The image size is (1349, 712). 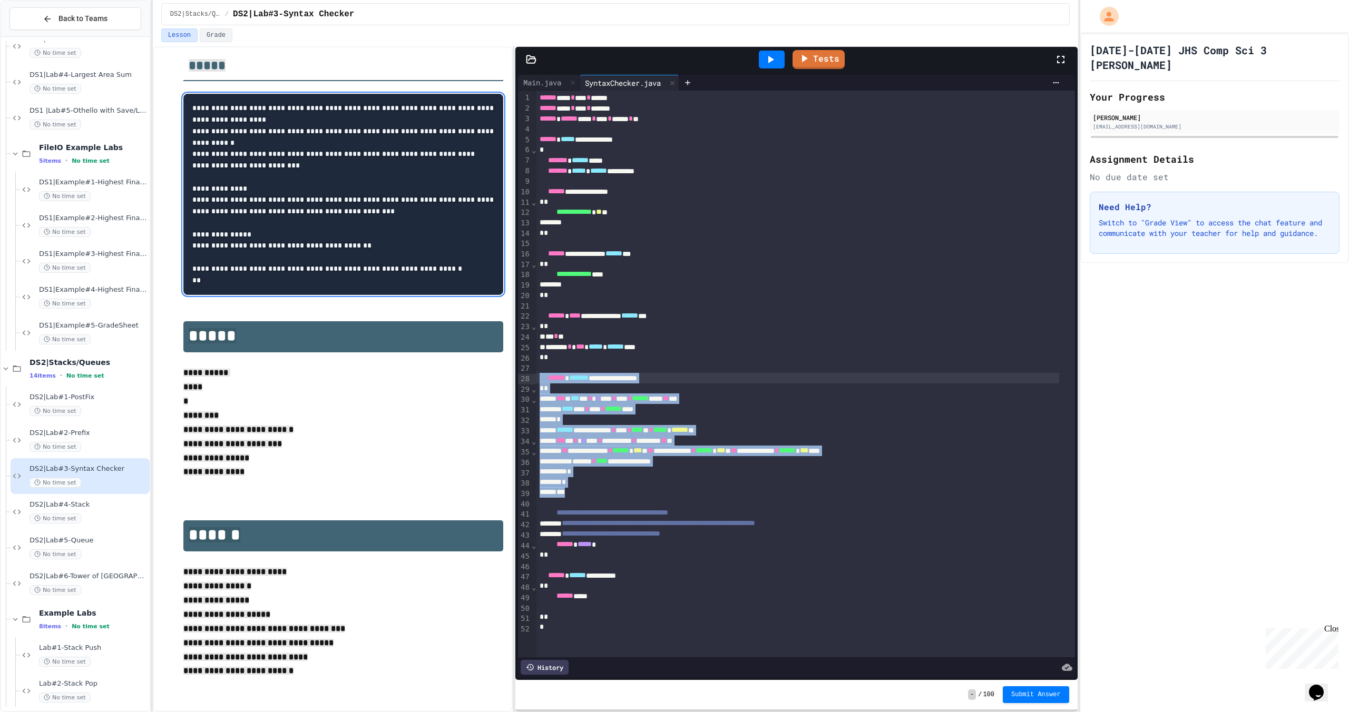 I want to click on div: 37, so click(x=524, y=474).